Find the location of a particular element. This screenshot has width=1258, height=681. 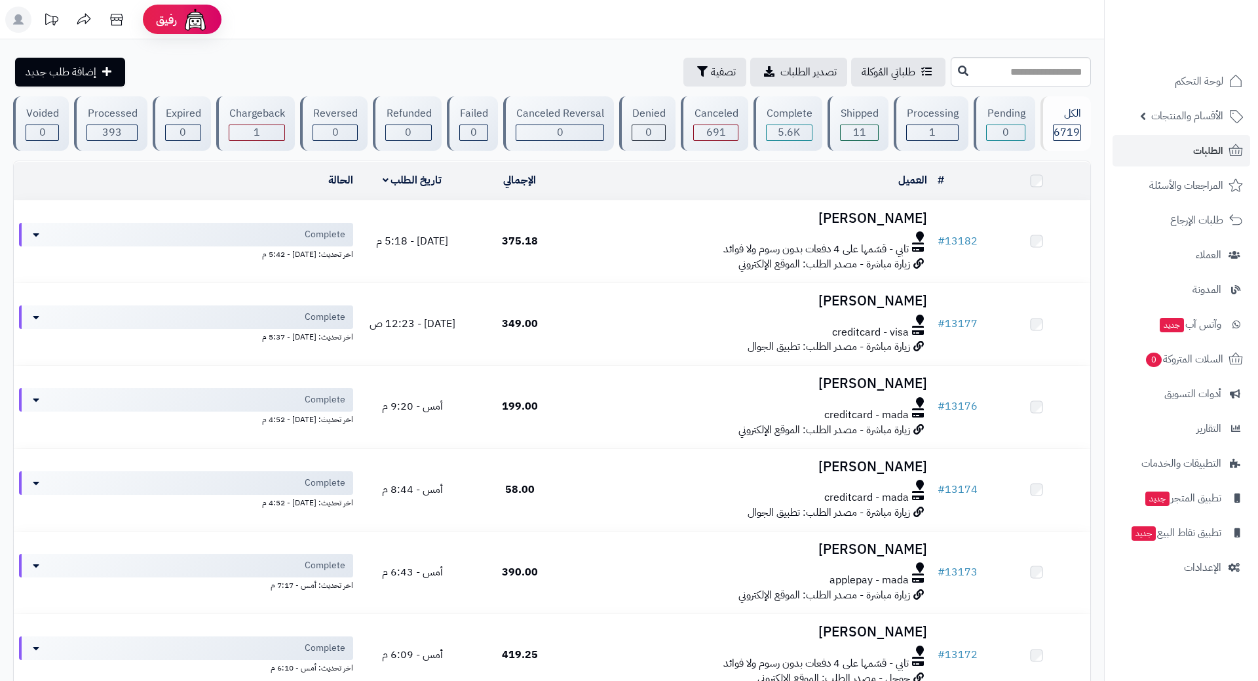

a: الطلبات is located at coordinates (1181, 151).